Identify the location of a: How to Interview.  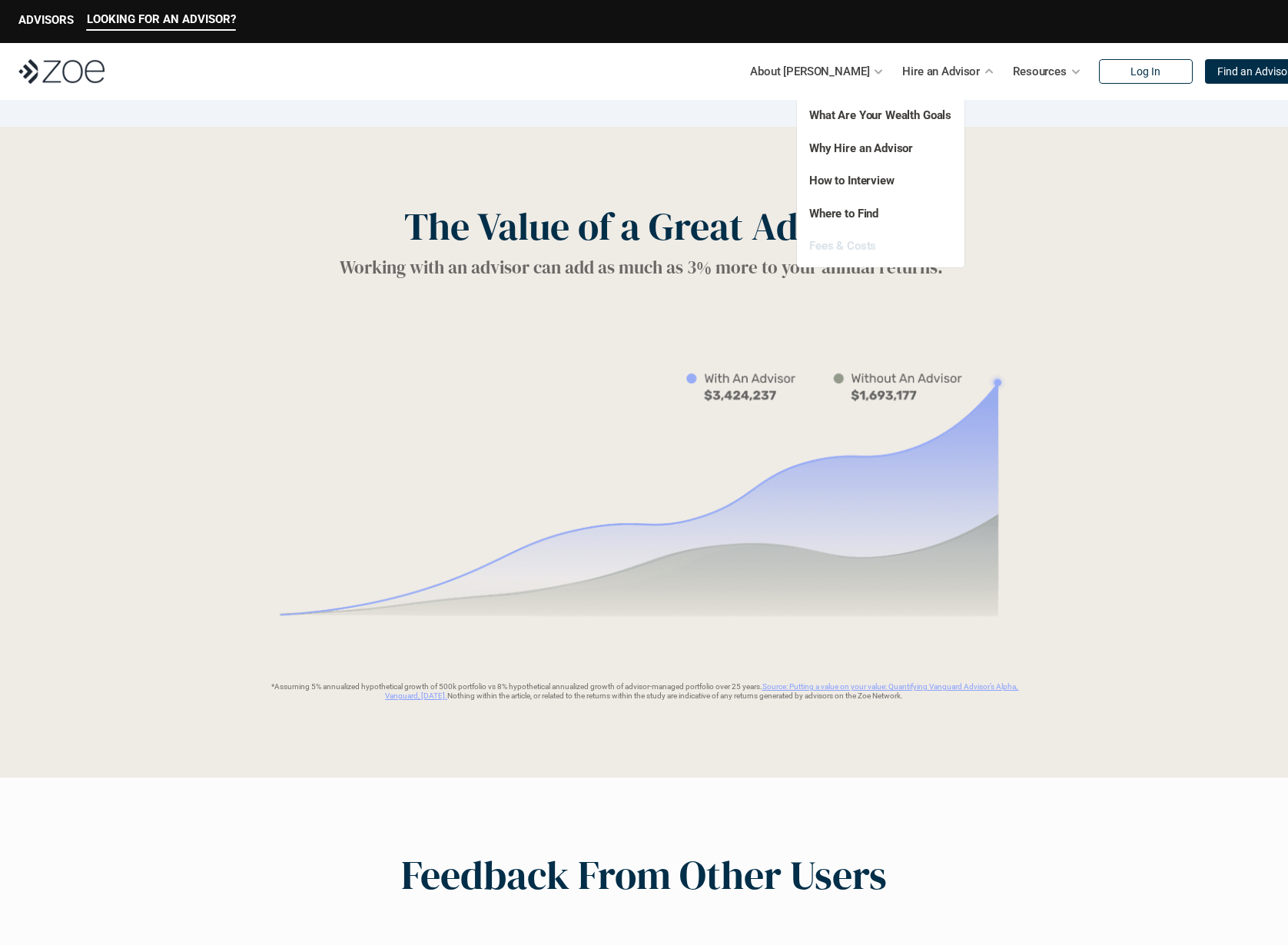
(851, 181).